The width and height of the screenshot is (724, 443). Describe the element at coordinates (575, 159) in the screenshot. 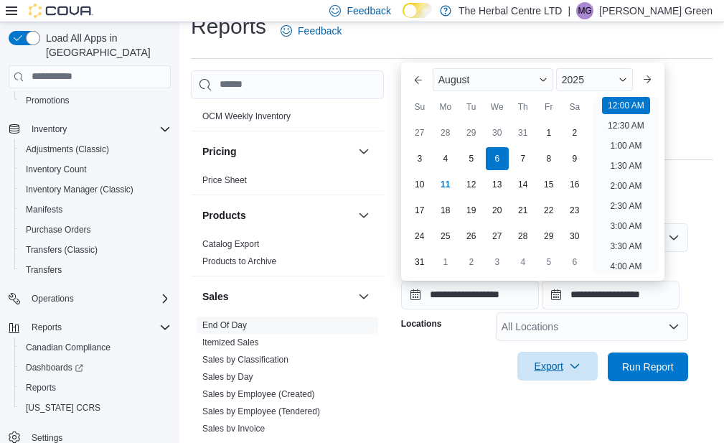

I see `div: day-9` at that location.